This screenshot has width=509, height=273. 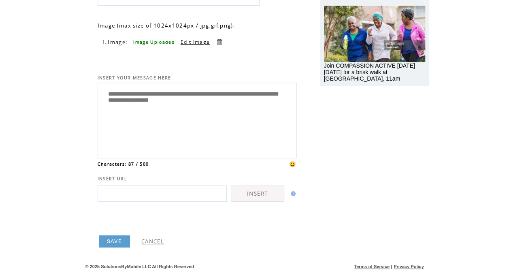 What do you see at coordinates (153, 242) in the screenshot?
I see `a: CANCEL` at bounding box center [153, 242].